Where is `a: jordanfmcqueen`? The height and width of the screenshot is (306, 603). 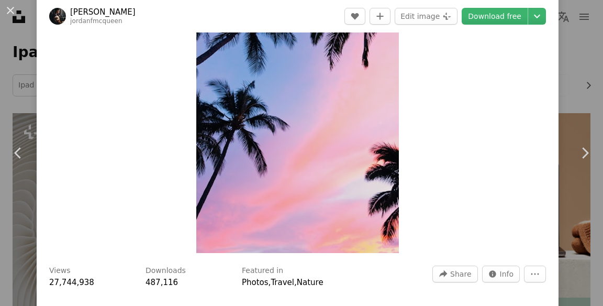
a: jordanfmcqueen is located at coordinates (96, 21).